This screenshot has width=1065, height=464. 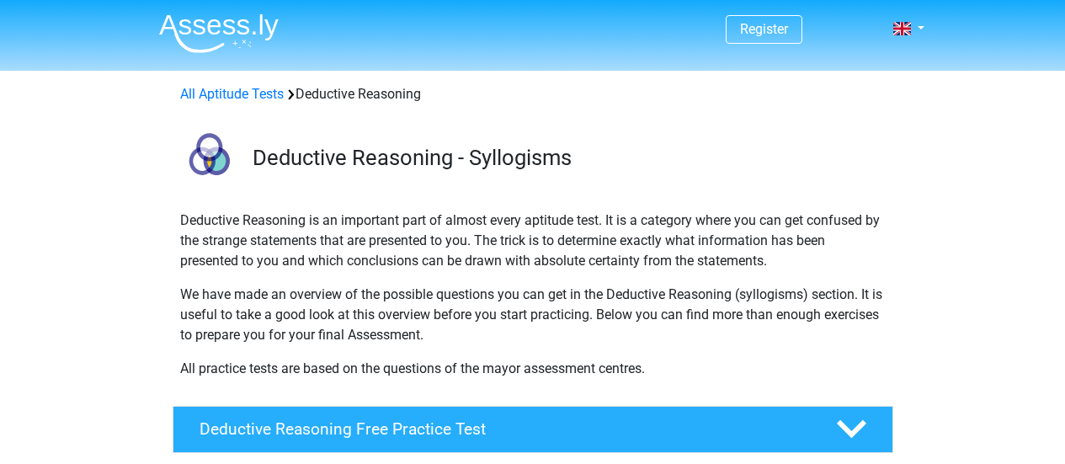 I want to click on img: Assessly, so click(x=219, y=33).